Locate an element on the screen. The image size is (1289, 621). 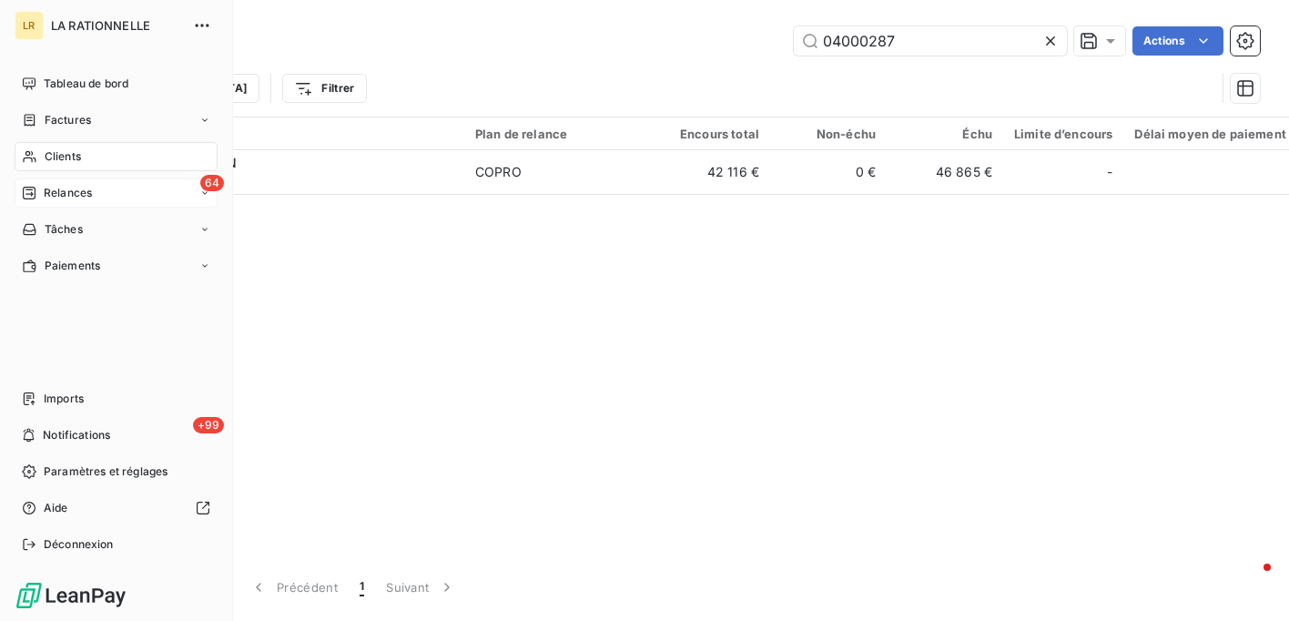
td: 46 865 € is located at coordinates (945, 172).